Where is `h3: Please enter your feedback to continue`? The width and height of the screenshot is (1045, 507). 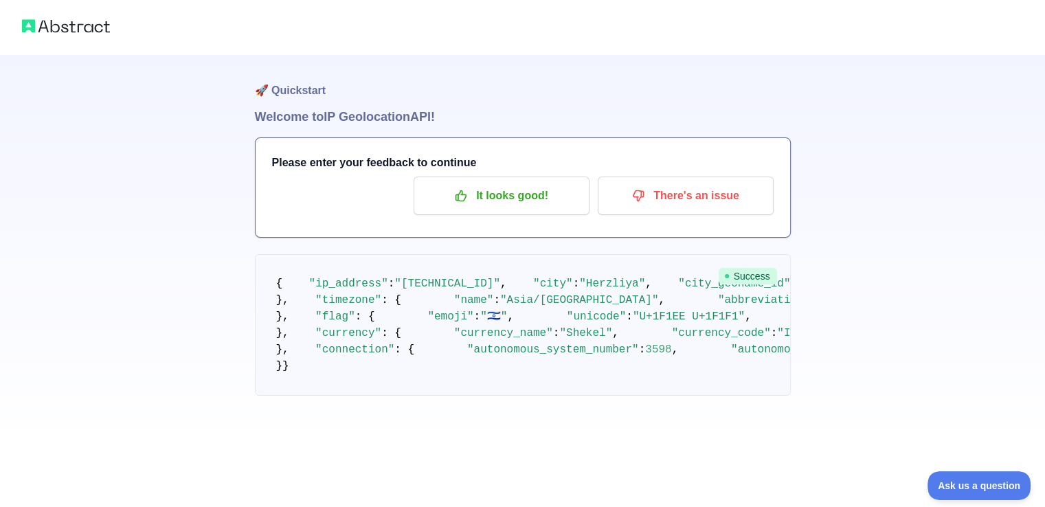
h3: Please enter your feedback to continue is located at coordinates (523, 163).